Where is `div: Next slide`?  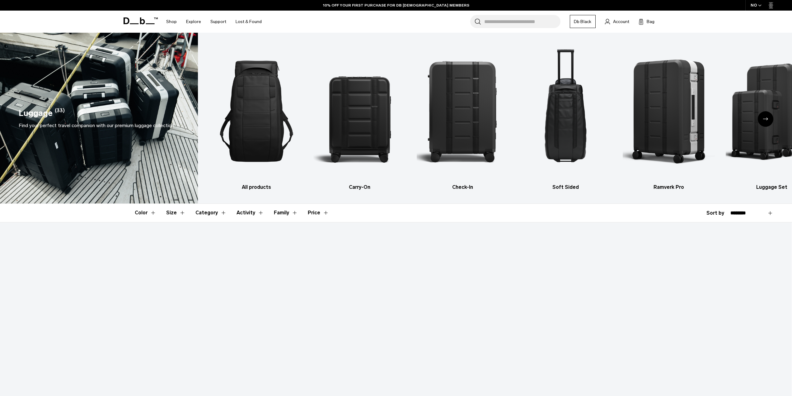 div: Next slide is located at coordinates (766, 119).